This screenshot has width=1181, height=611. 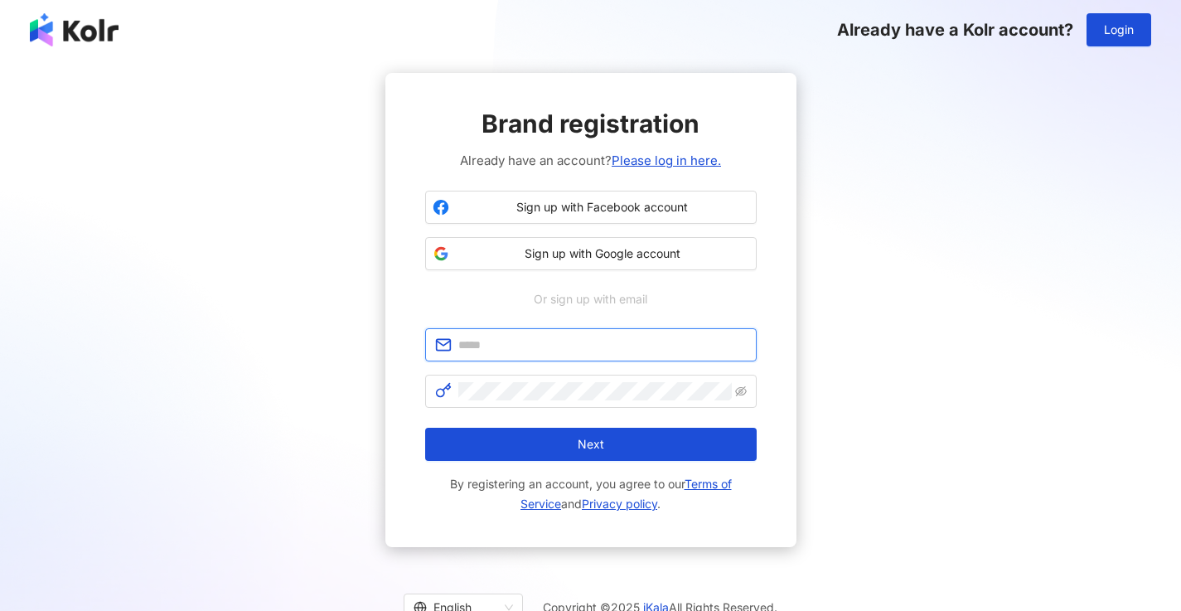 I want to click on span: Sign up with Google account, so click(x=602, y=254).